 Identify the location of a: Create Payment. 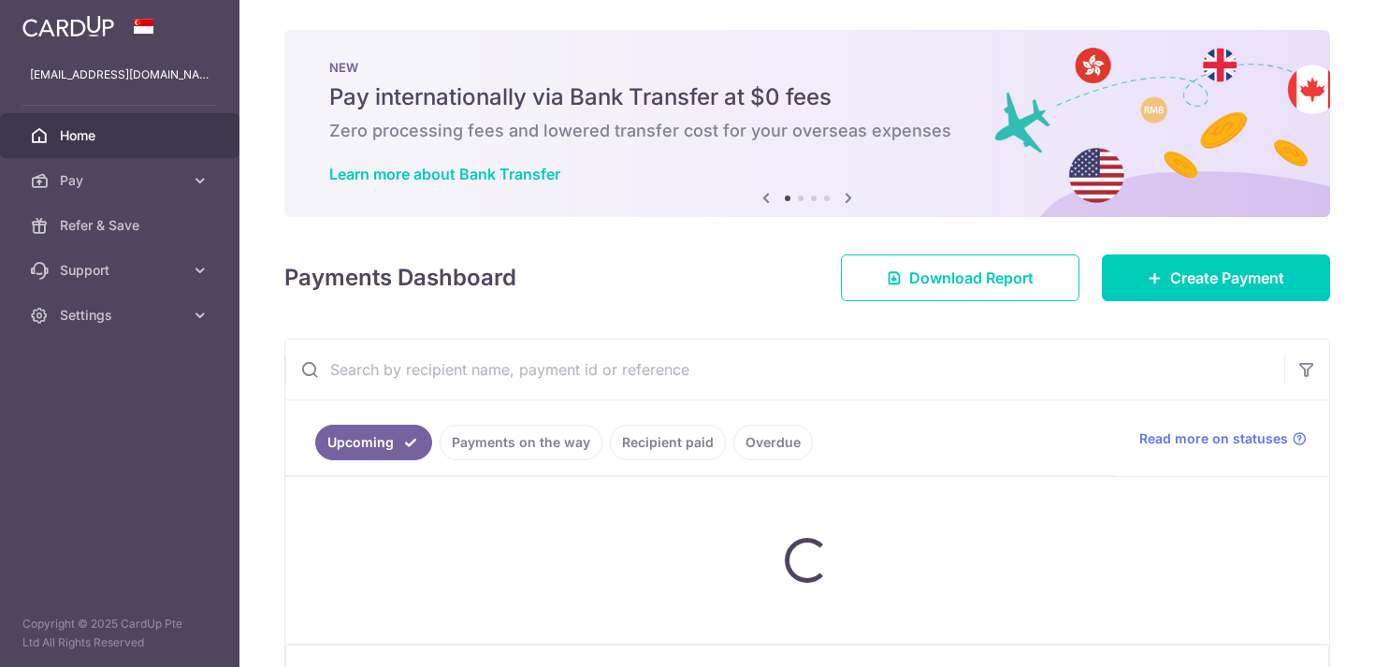
(1216, 278).